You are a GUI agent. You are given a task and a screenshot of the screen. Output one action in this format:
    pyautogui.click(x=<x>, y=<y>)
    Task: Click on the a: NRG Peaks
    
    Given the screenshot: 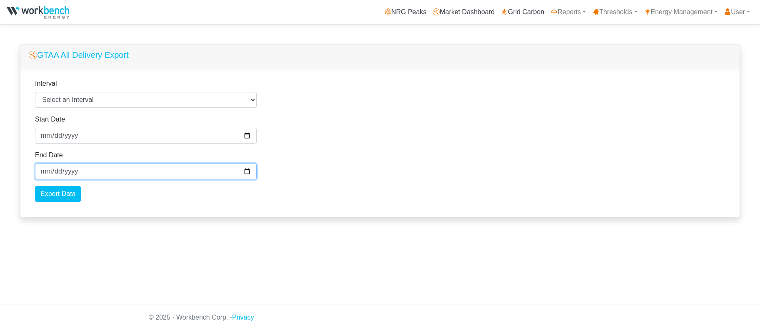 What is the action you would take?
    pyautogui.click(x=405, y=12)
    